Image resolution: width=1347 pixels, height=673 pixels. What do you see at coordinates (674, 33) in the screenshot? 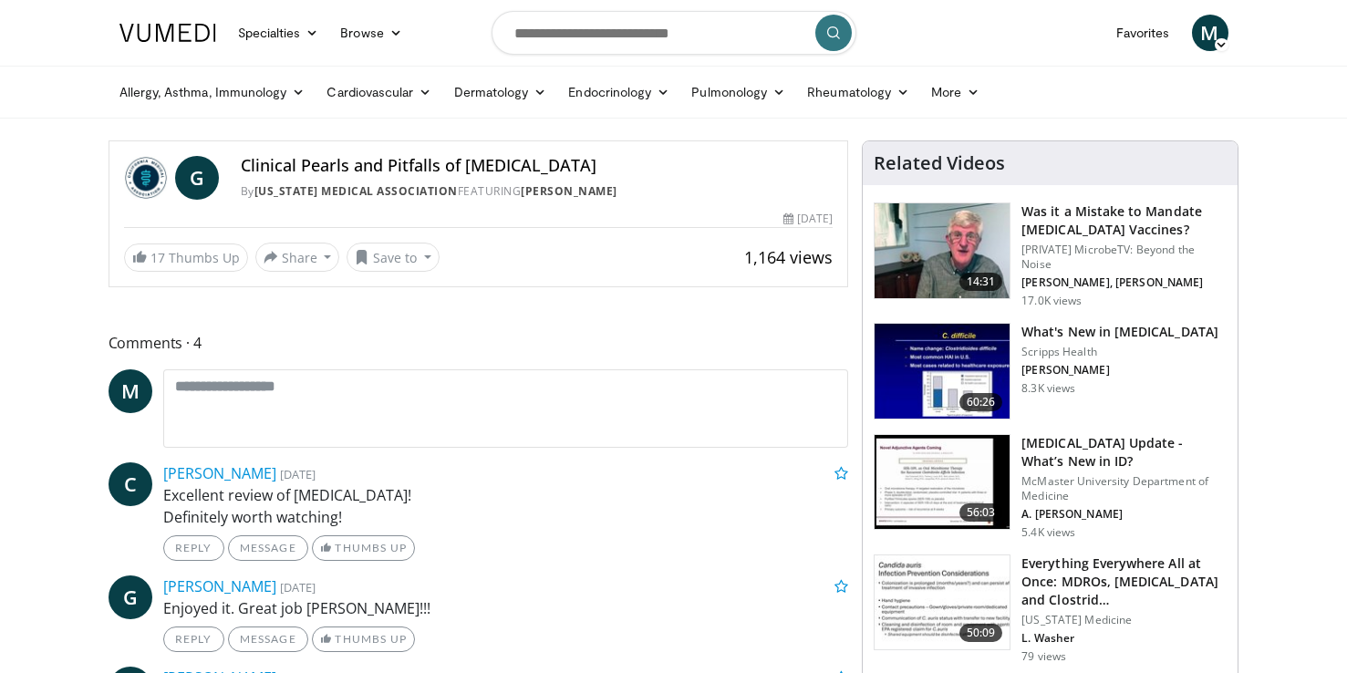
I see `input: Search topics, interventions` at bounding box center [674, 33].